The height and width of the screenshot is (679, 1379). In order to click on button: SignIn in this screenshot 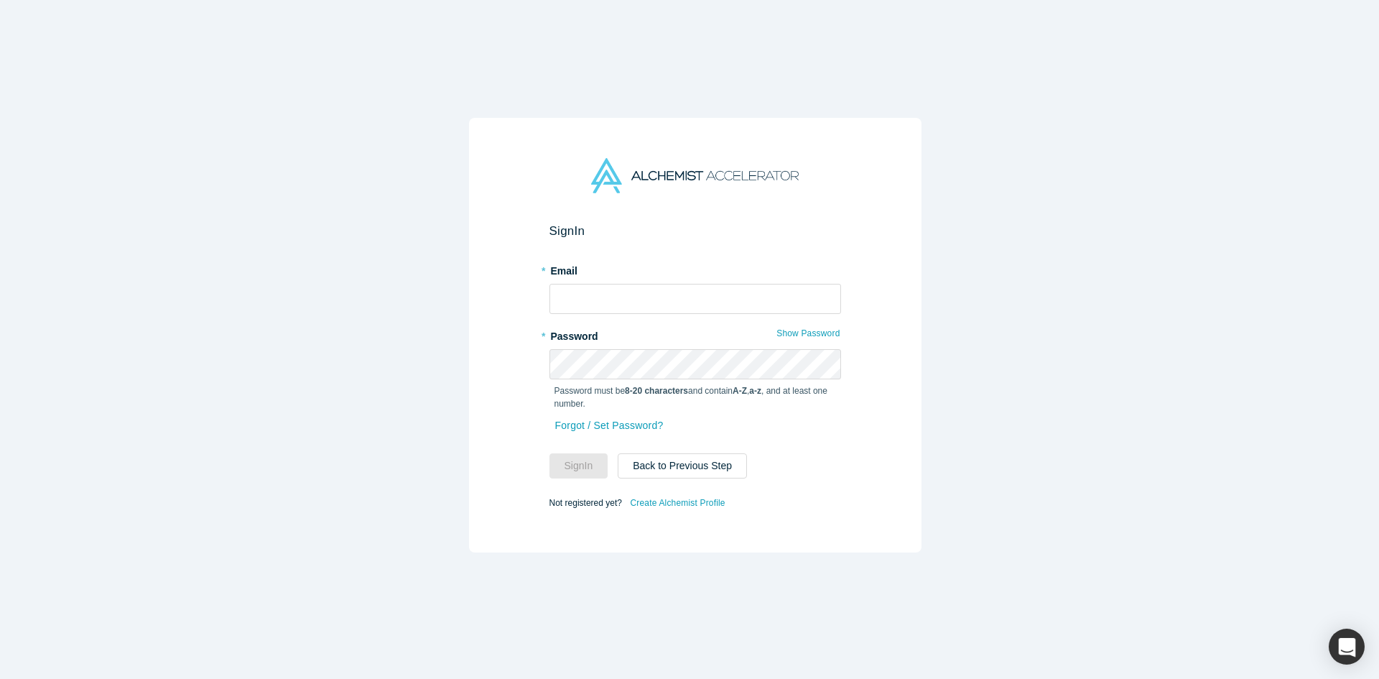, I will do `click(579, 466)`.